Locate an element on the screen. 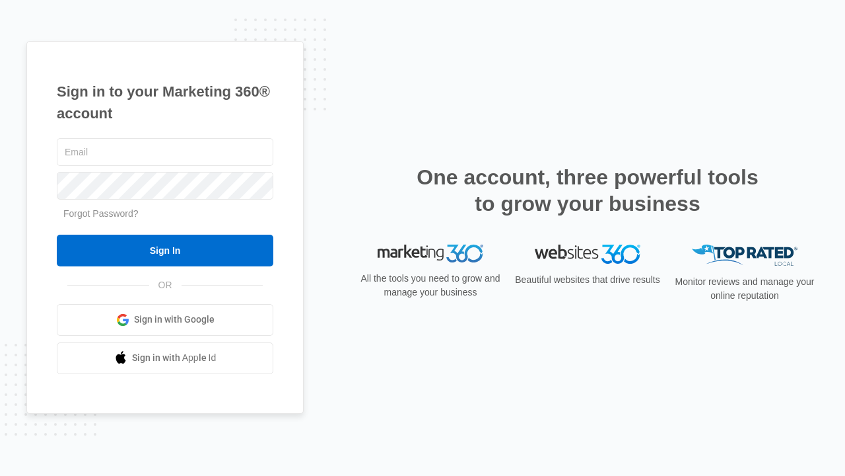 Image resolution: width=845 pixels, height=476 pixels. img: Marketing 360 is located at coordinates (431, 254).